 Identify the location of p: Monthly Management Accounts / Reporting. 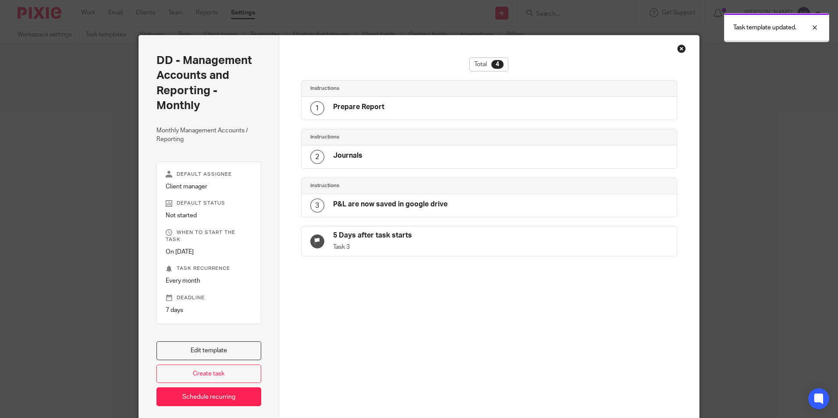
(209, 135).